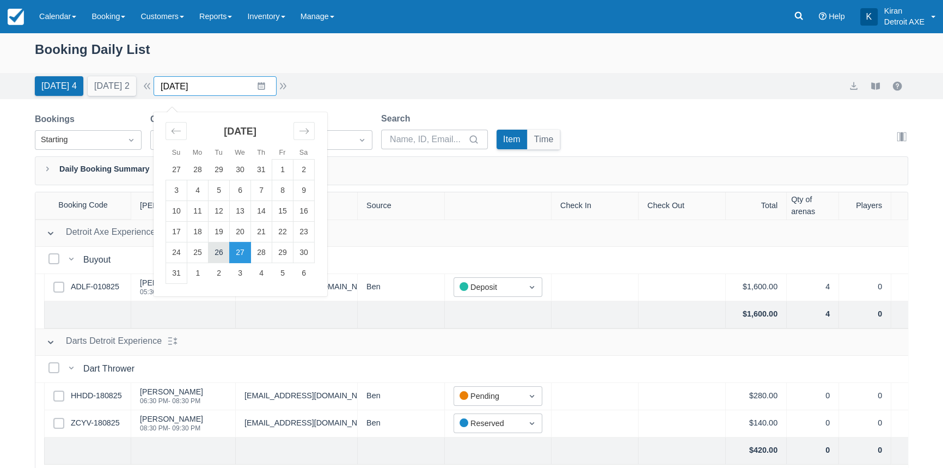 Image resolution: width=943 pixels, height=468 pixels. Describe the element at coordinates (756, 206) in the screenshot. I see `div: Total` at that location.